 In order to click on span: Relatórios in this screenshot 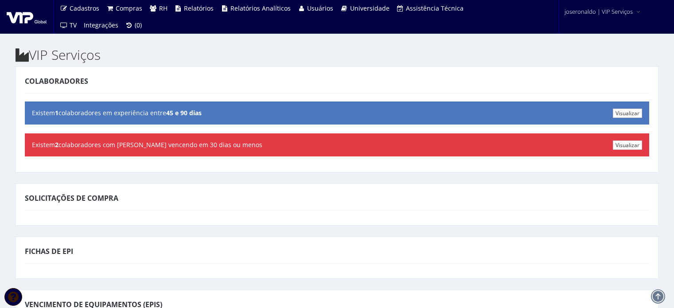, I will do `click(199, 8)`.